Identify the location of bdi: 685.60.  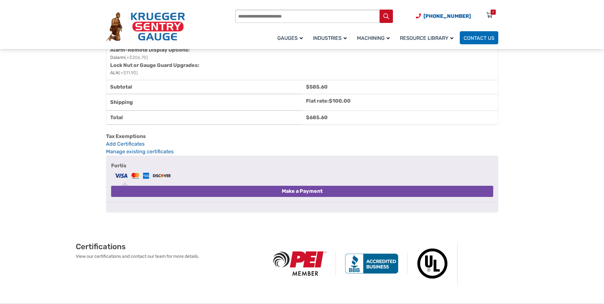
(317, 117).